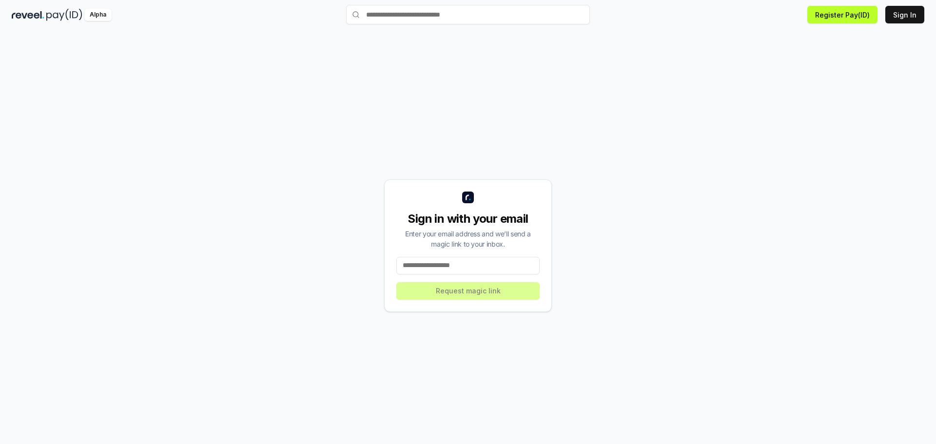  I want to click on img: reveel_dark, so click(28, 15).